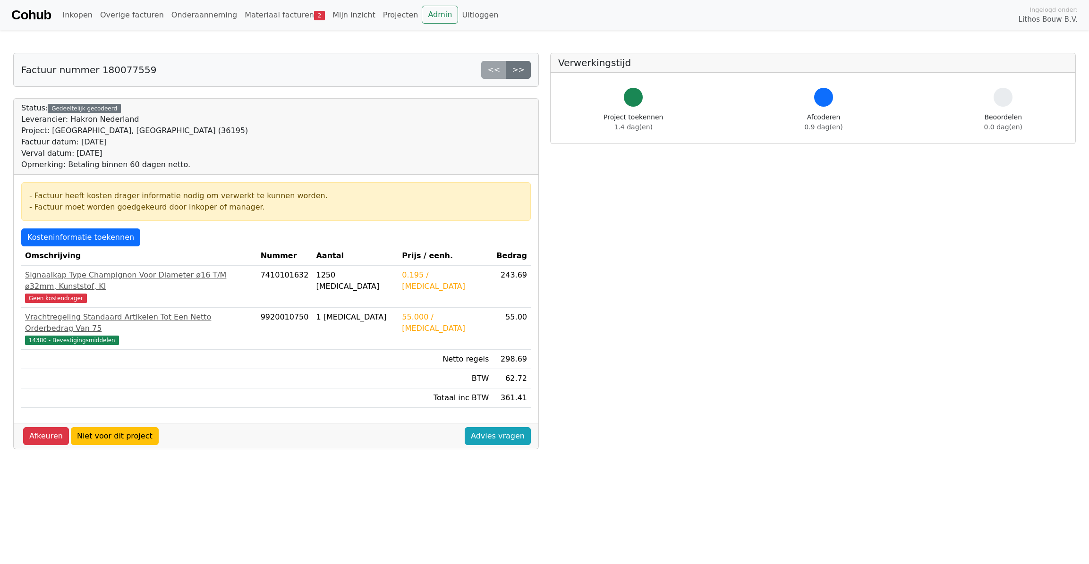  Describe the element at coordinates (445, 398) in the screenshot. I see `td: Totaal inc BTW` at that location.